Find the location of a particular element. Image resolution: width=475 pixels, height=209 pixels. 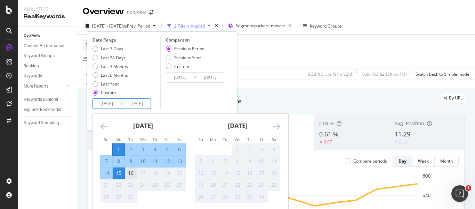

td: Selected as end date. Monday, September 15, 2025 is located at coordinates (119, 173).